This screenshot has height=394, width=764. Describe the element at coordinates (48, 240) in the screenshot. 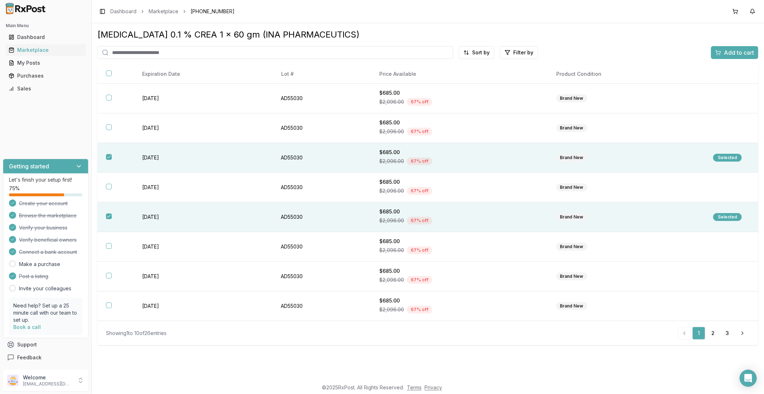

I see `span: Verify beneficial owners` at that location.